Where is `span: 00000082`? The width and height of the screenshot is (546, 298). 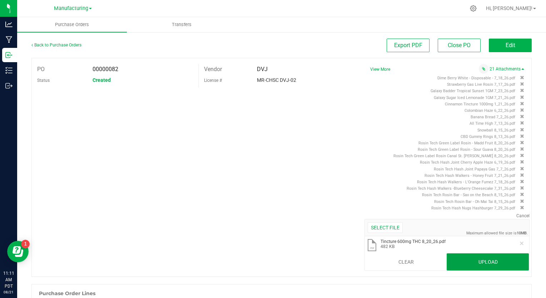
span: 00000082 is located at coordinates (105, 69).